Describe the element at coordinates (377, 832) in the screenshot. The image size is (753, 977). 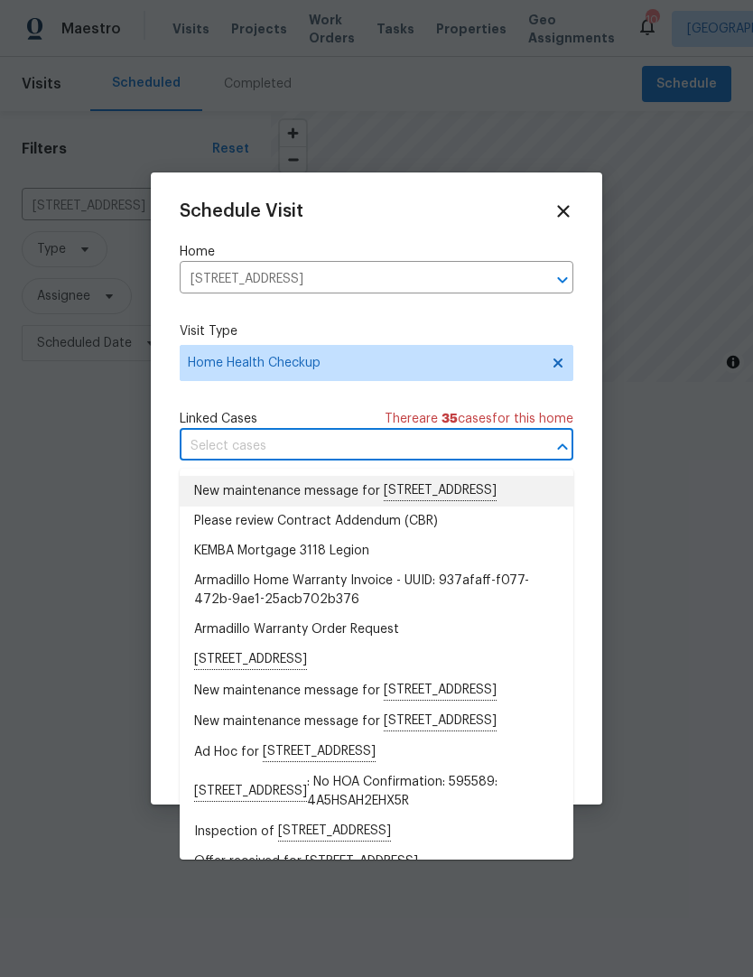
I see `li: Inspection of` at that location.